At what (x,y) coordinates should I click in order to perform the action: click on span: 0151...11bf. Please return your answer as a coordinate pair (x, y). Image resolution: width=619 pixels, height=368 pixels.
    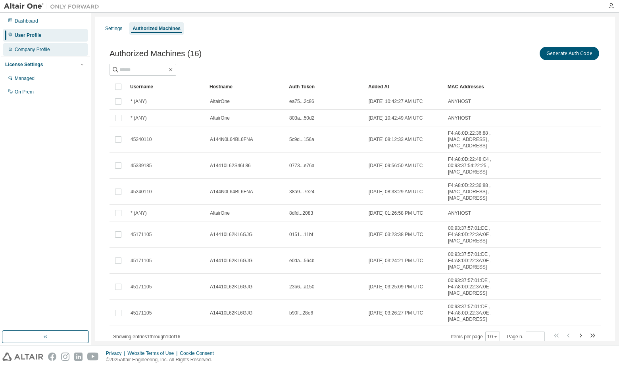
    Looking at the image, I should click on (301, 235).